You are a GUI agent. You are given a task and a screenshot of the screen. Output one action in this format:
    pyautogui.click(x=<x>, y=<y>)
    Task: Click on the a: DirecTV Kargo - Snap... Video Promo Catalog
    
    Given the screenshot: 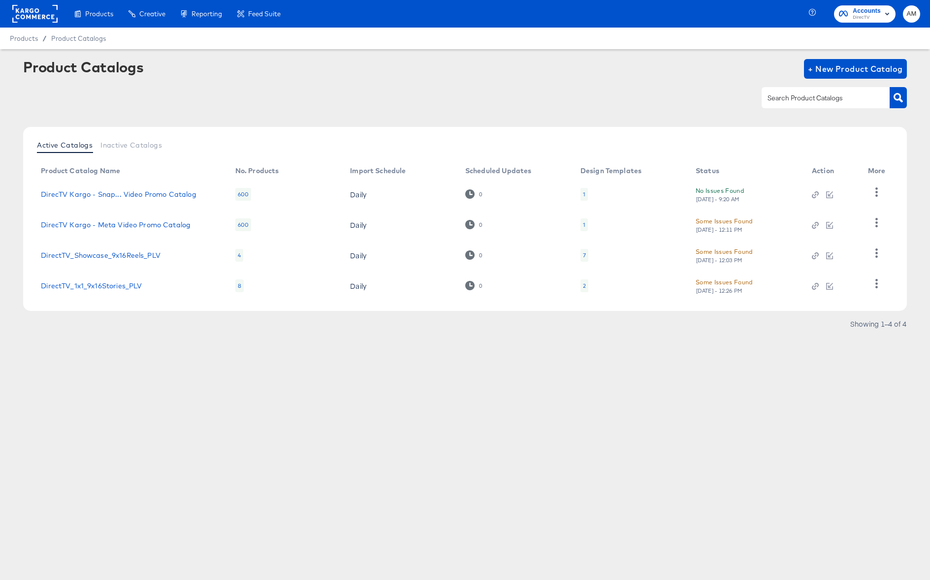 What is the action you would take?
    pyautogui.click(x=118, y=194)
    